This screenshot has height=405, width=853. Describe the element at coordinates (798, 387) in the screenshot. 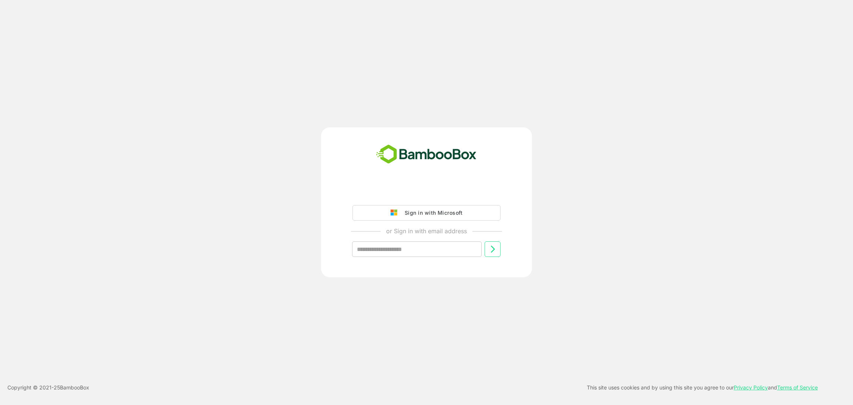

I see `a: Terms of Service` at that location.